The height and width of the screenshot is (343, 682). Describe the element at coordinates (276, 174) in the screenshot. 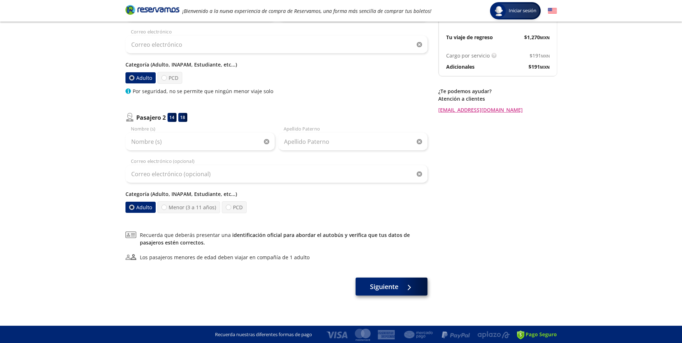

I see `input: Correo electrónico (opcional)` at that location.